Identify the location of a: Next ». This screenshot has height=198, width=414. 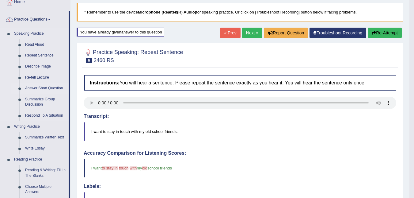
(252, 33).